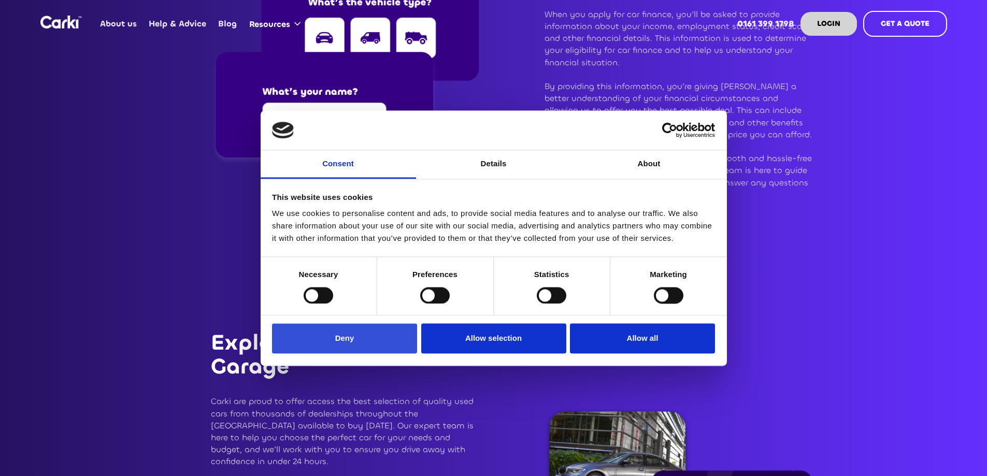 Image resolution: width=987 pixels, height=476 pixels. What do you see at coordinates (669, 275) in the screenshot?
I see `strong: Marketing` at bounding box center [669, 275].